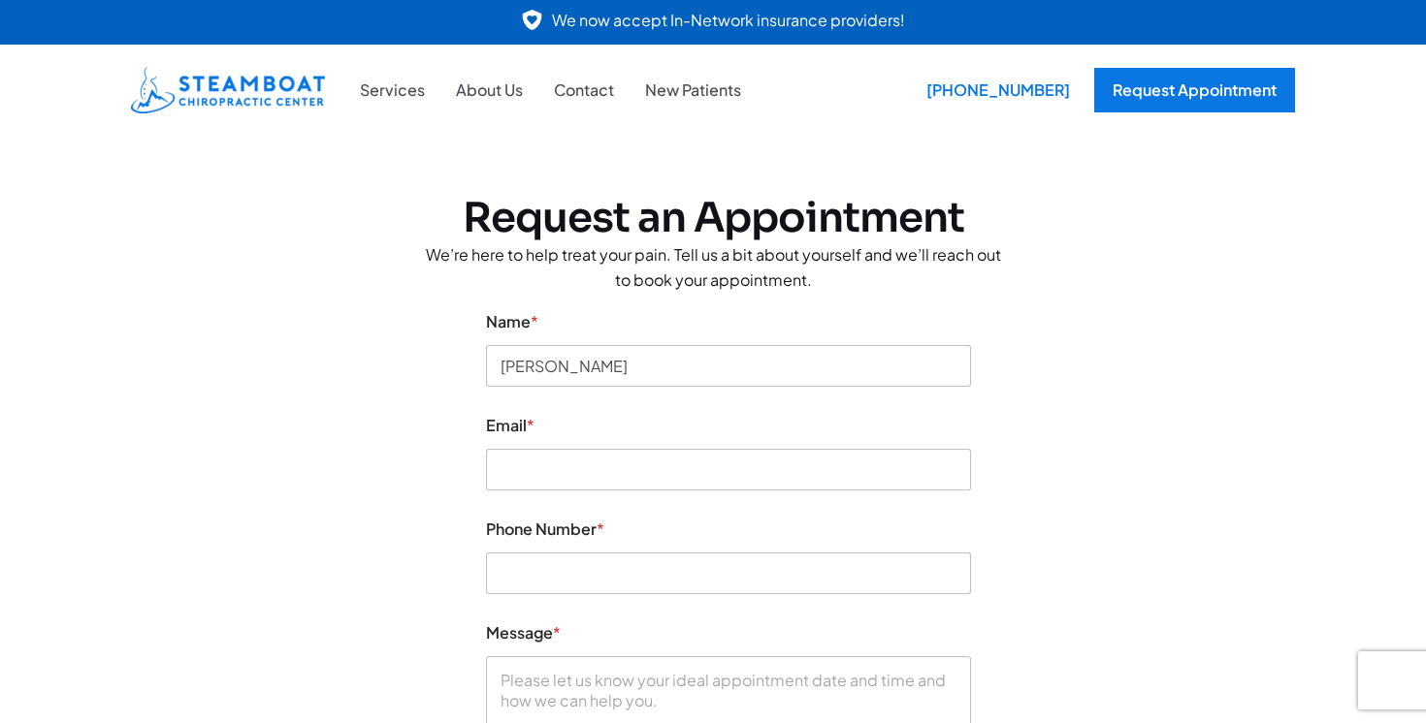 The height and width of the screenshot is (723, 1426). I want to click on label: Phone Number, so click(728, 529).